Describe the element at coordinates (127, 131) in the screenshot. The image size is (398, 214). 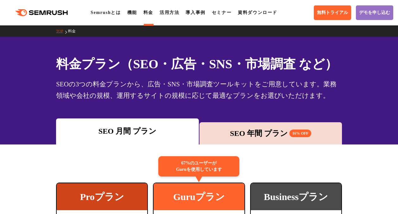
I see `div: SEO 月間 プラン` at that location.